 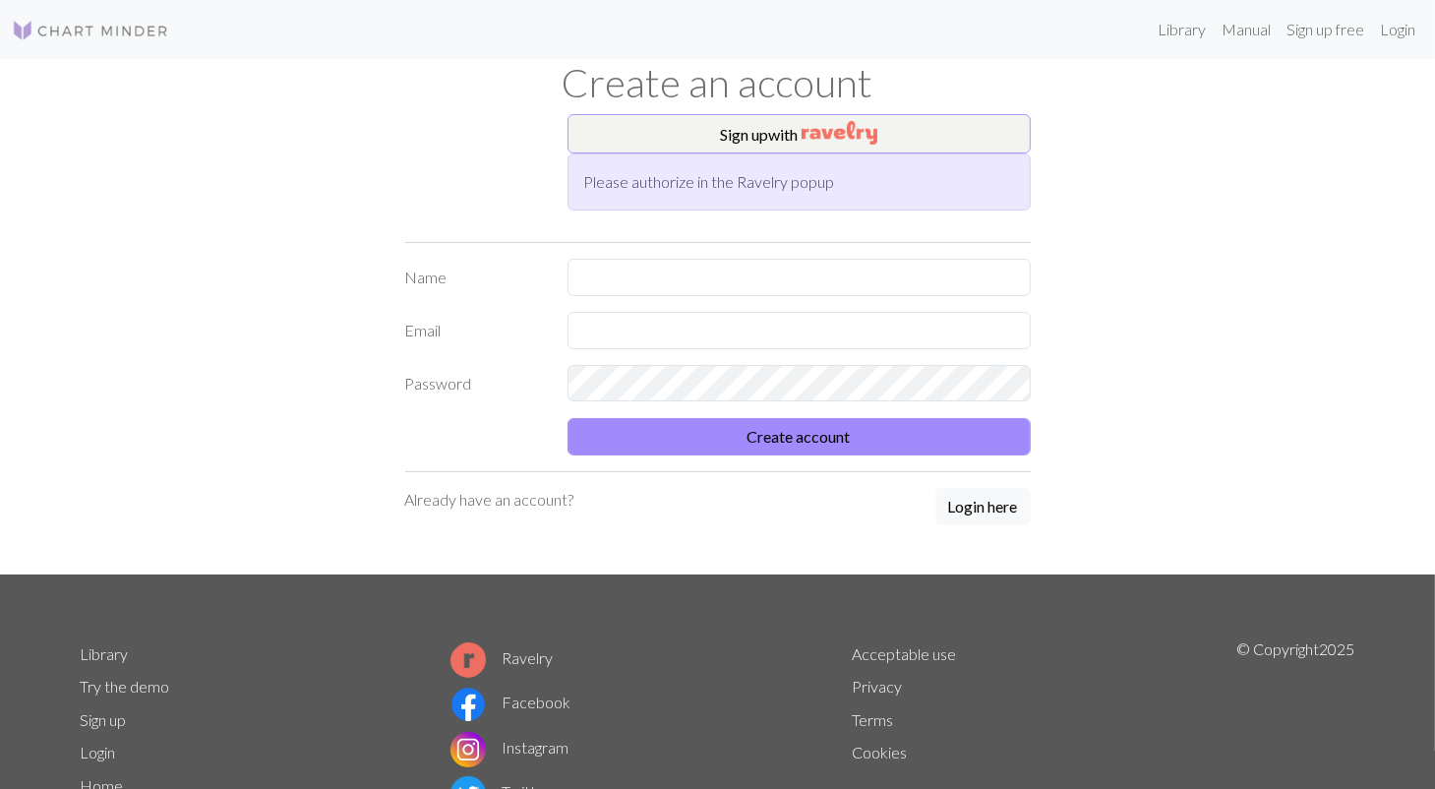 What do you see at coordinates (799, 182) in the screenshot?
I see `div: Please authorize in the Ravelry popup` at bounding box center [799, 182].